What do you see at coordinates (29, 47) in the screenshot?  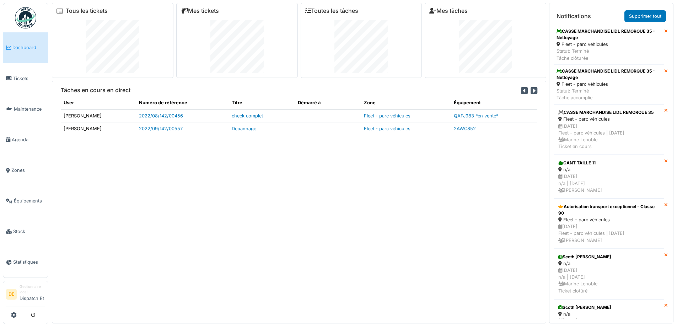 I see `span: Dashboard` at bounding box center [29, 47].